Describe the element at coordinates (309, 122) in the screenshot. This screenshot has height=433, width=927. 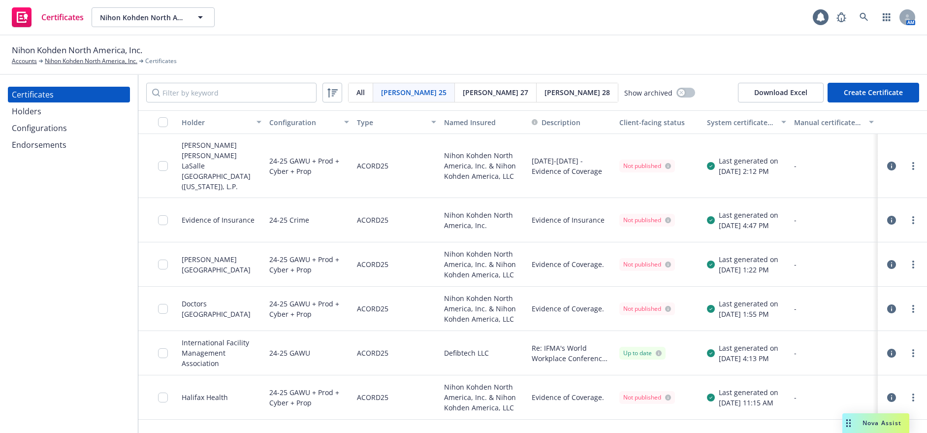
I see `button: Configuration` at that location.